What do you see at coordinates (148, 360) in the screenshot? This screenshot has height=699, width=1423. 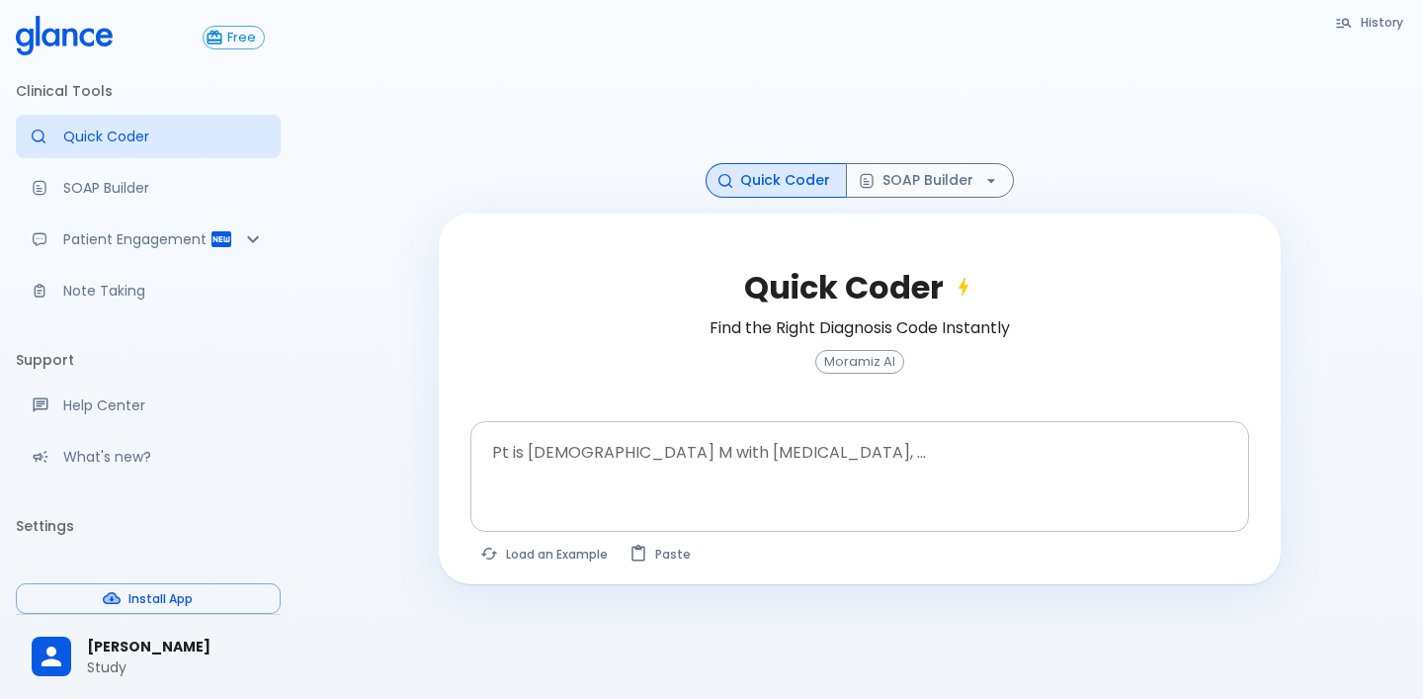 I see `li: Support` at bounding box center [148, 360].